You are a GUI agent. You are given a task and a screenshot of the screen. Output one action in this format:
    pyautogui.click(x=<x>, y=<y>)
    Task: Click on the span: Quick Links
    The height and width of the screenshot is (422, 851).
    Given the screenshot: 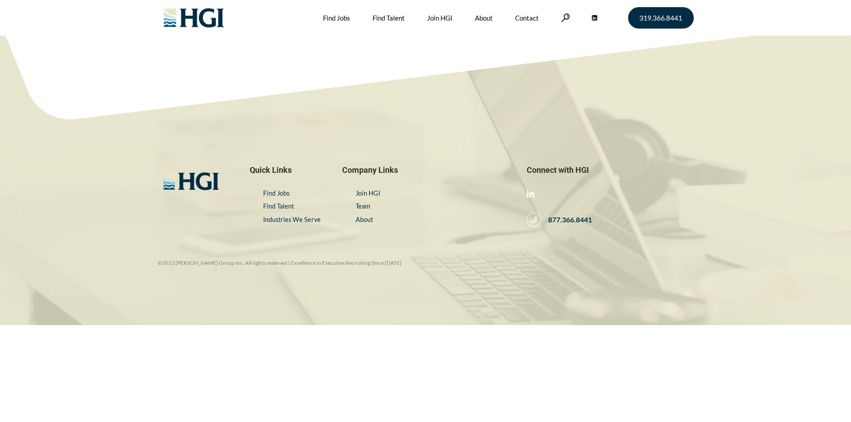 What is the action you would take?
    pyautogui.click(x=287, y=170)
    